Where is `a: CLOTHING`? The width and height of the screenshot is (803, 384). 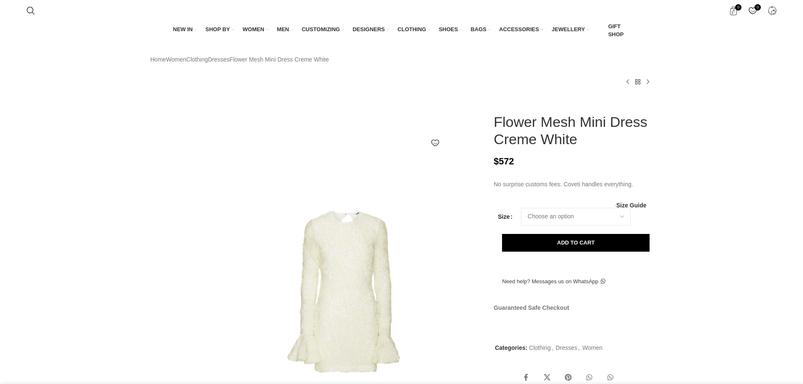
a: CLOTHING is located at coordinates (414, 30).